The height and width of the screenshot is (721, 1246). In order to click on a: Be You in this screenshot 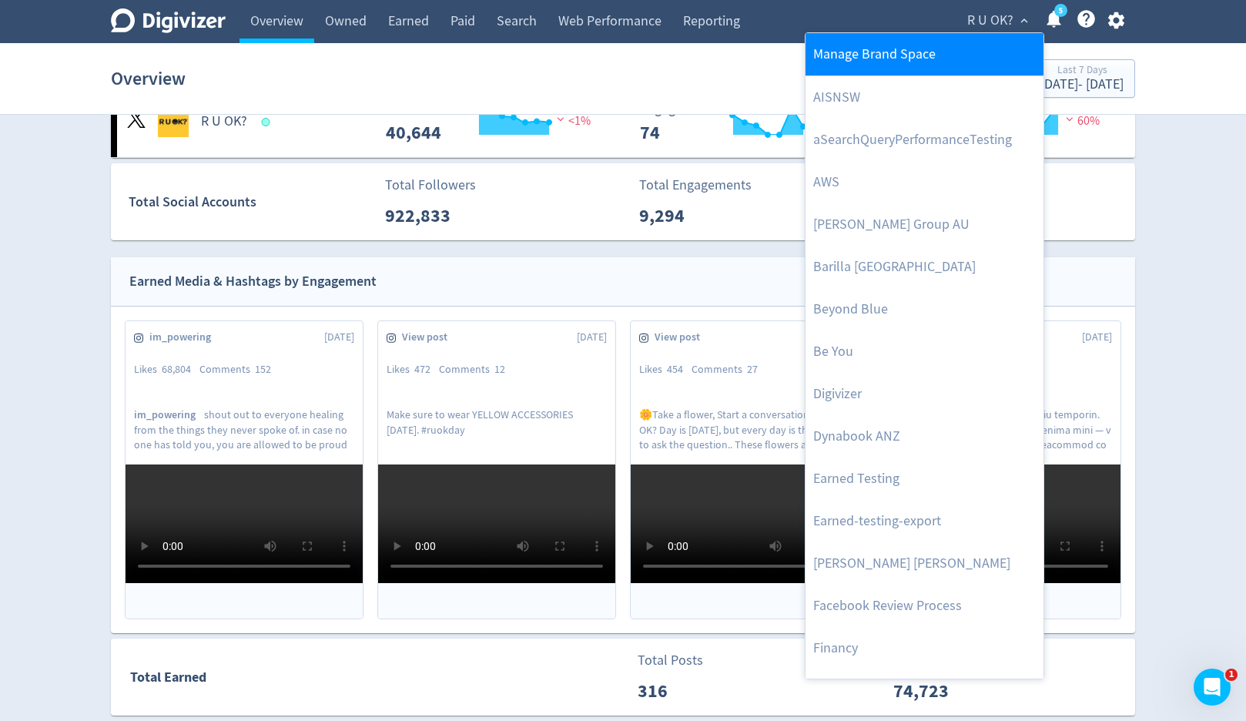, I will do `click(924, 351)`.